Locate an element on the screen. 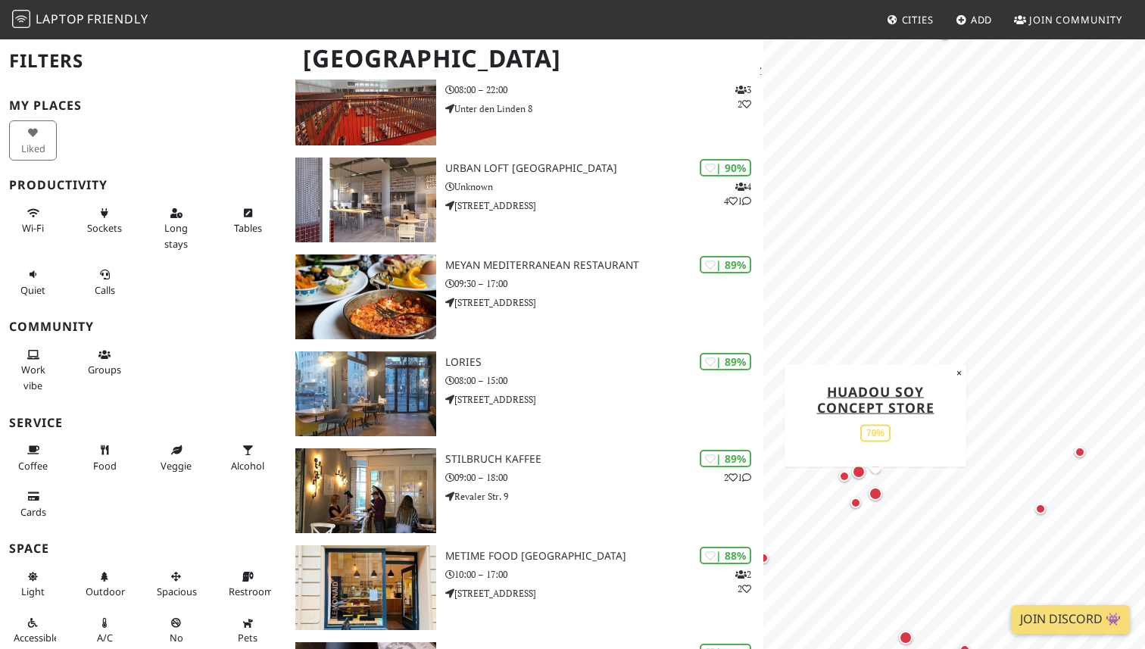 This screenshot has width=1145, height=649. span: Long stays is located at coordinates (176, 236).